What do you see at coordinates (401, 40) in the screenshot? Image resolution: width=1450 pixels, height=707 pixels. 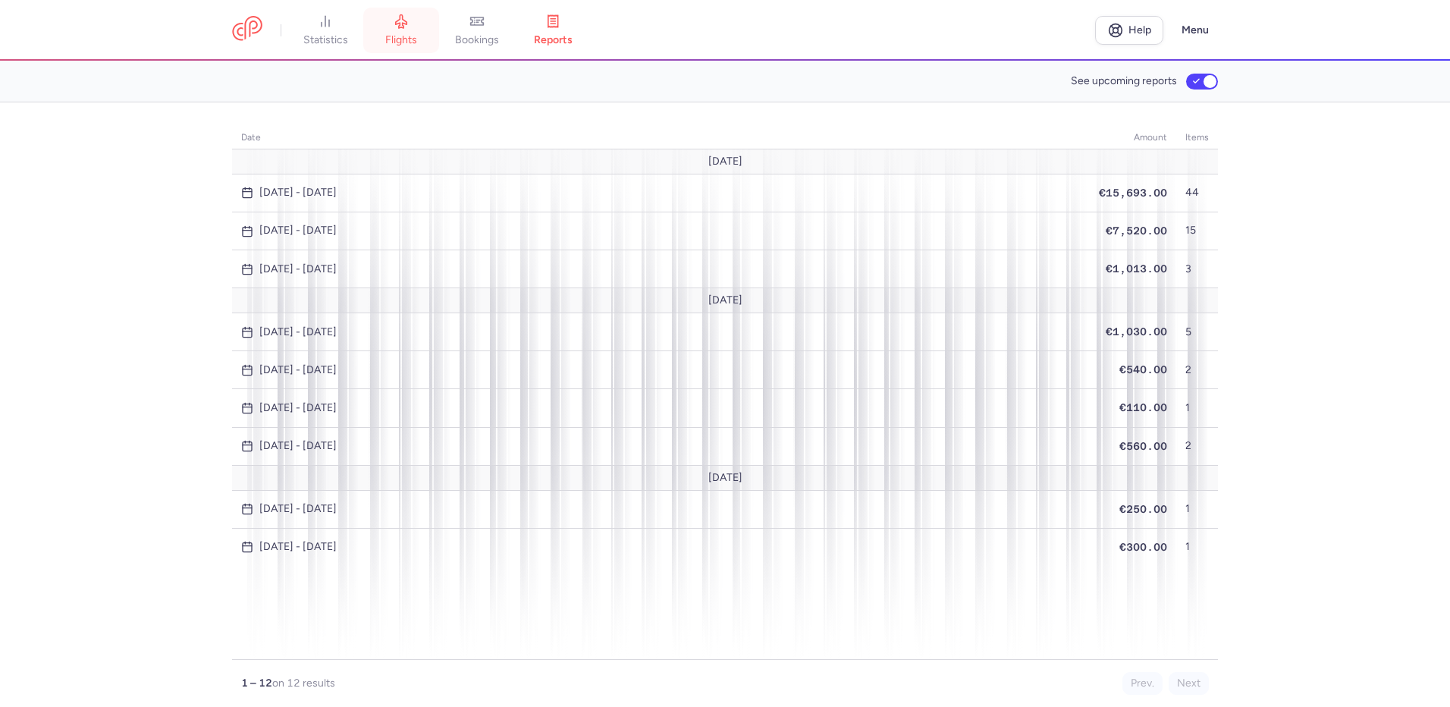 I see `span: flights` at bounding box center [401, 40].